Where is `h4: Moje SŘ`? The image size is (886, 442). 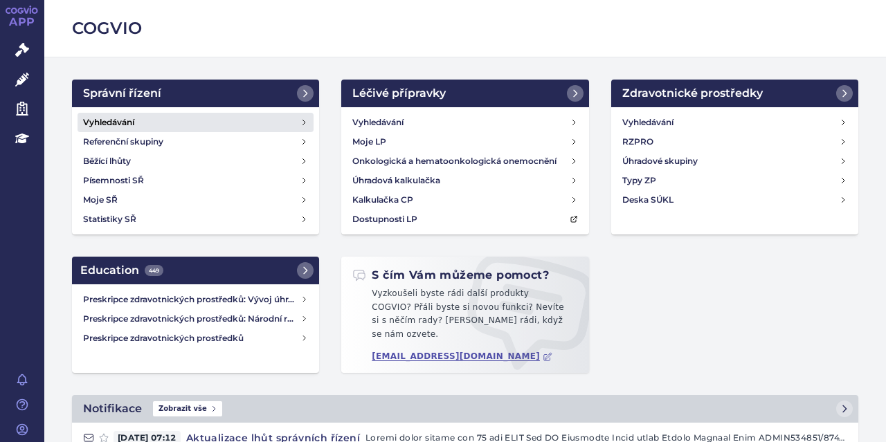 h4: Moje SŘ is located at coordinates (100, 200).